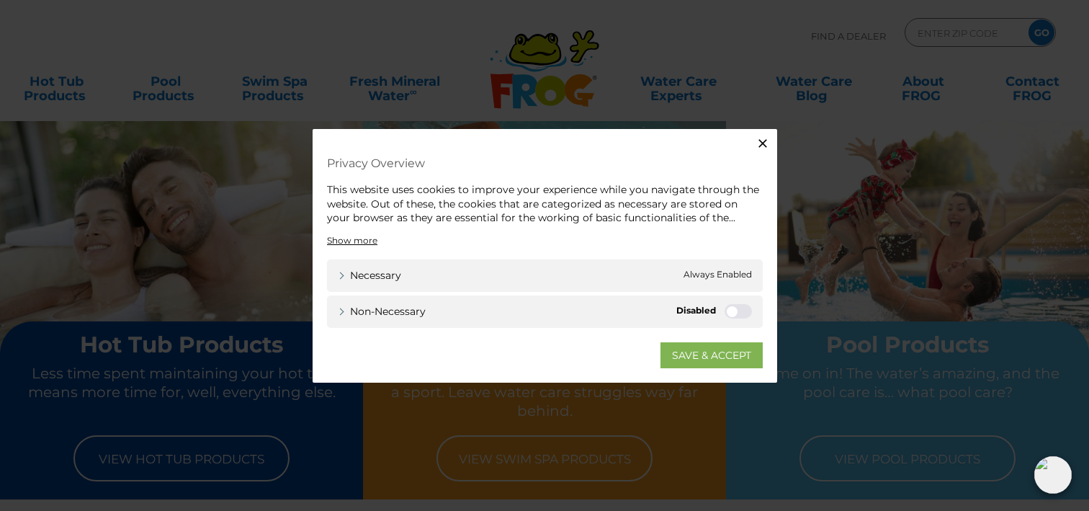 The width and height of the screenshot is (1089, 511). Describe the element at coordinates (712, 354) in the screenshot. I see `a: SAVE & ACCEPT` at that location.